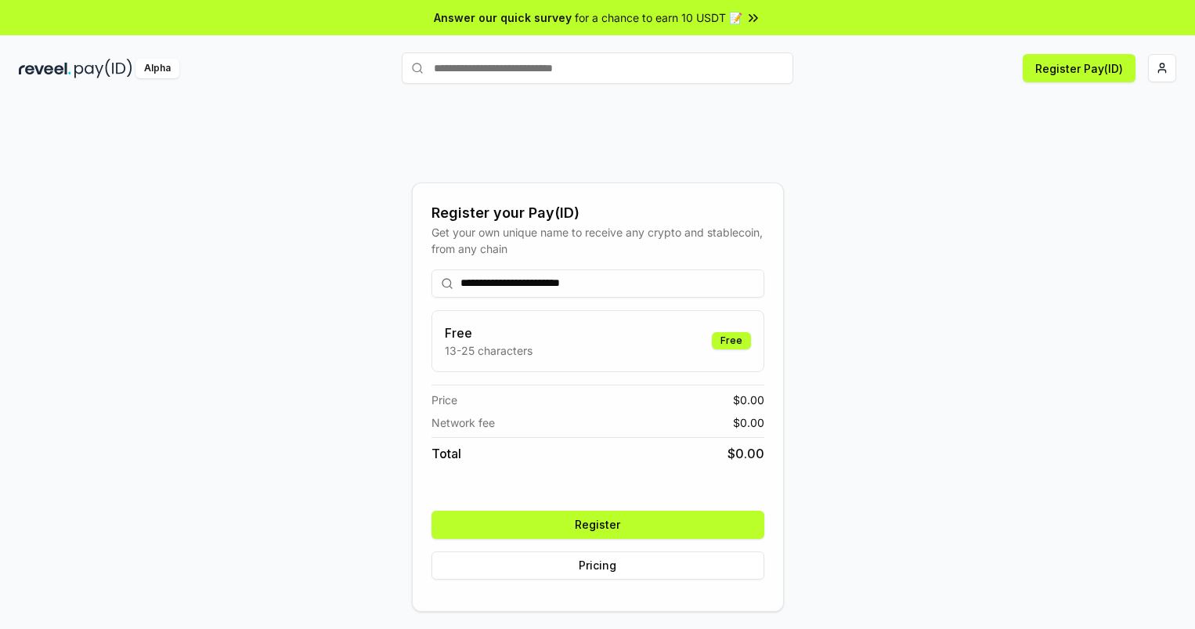 The height and width of the screenshot is (629, 1195). I want to click on img: pay_id, so click(103, 68).